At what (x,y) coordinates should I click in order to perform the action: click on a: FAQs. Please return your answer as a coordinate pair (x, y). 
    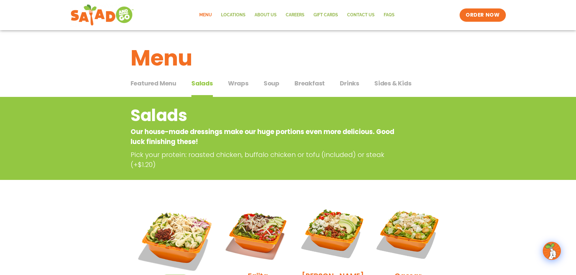
    Looking at the image, I should click on (389, 15).